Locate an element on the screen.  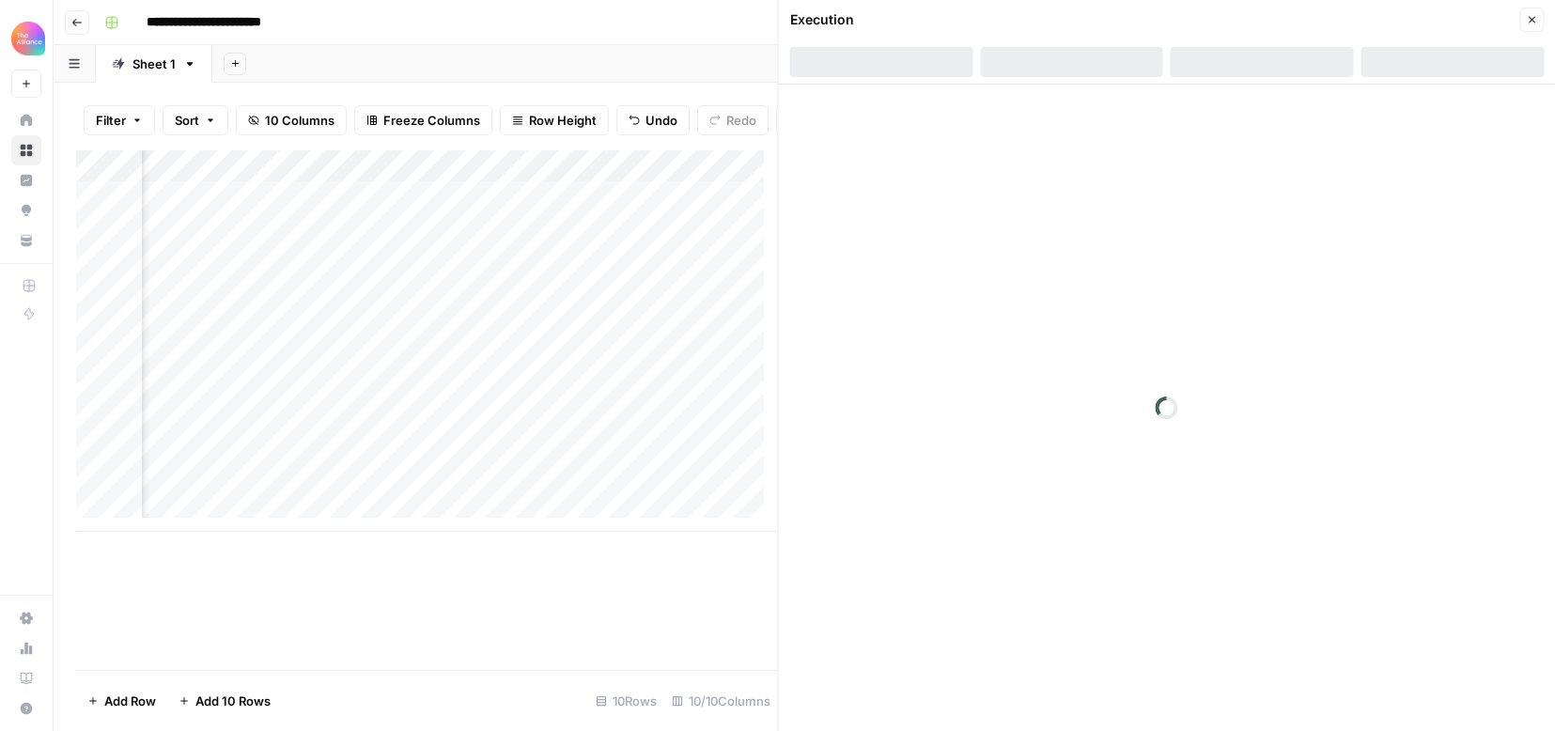
a: Browse is located at coordinates (26, 150).